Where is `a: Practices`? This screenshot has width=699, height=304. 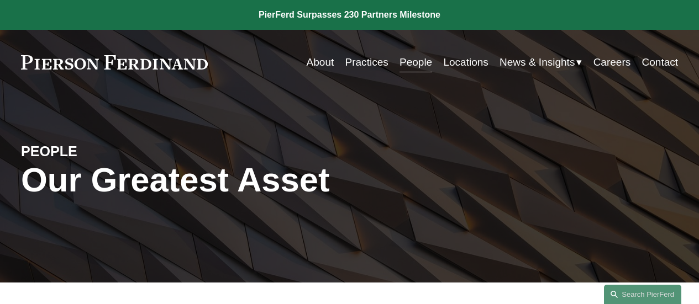 a: Practices is located at coordinates (367, 62).